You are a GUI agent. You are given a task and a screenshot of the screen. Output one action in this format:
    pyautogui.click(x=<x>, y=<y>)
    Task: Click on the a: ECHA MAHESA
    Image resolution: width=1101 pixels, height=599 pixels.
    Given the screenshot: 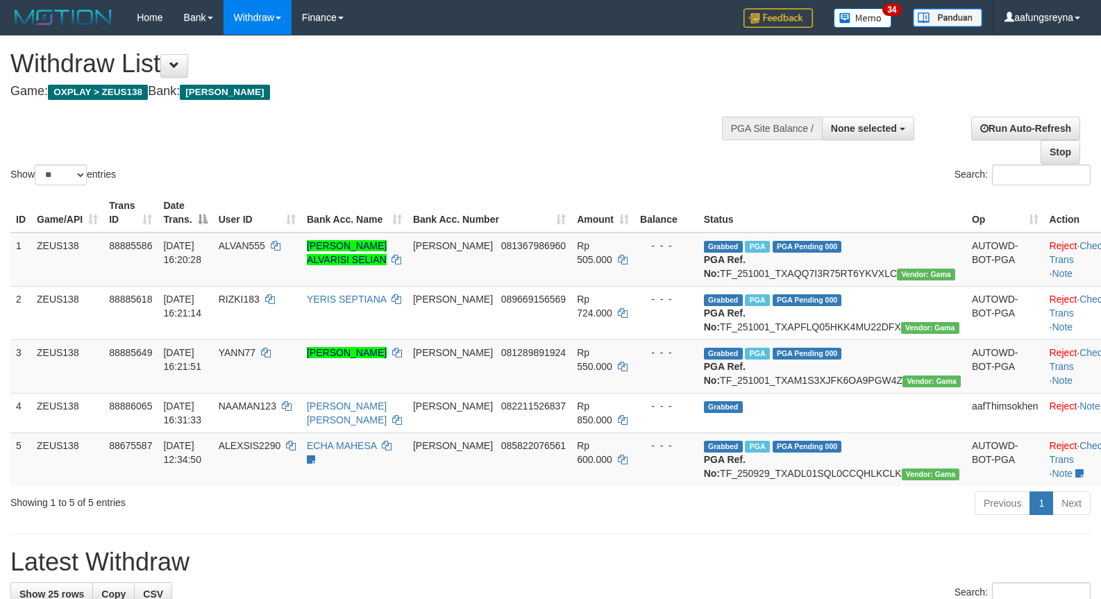 What is the action you would take?
    pyautogui.click(x=342, y=446)
    